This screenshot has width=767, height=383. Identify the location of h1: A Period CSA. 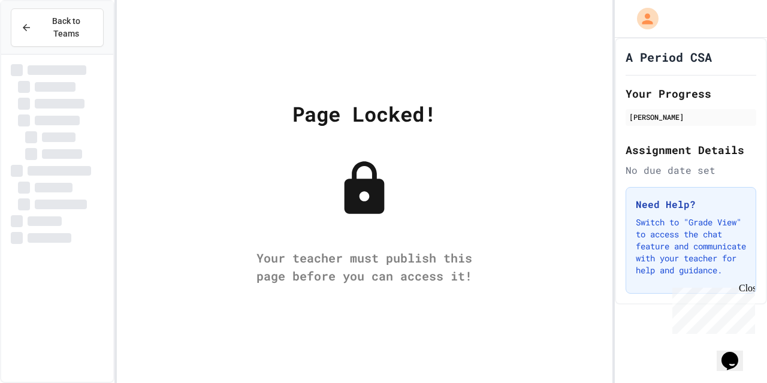
(669, 57).